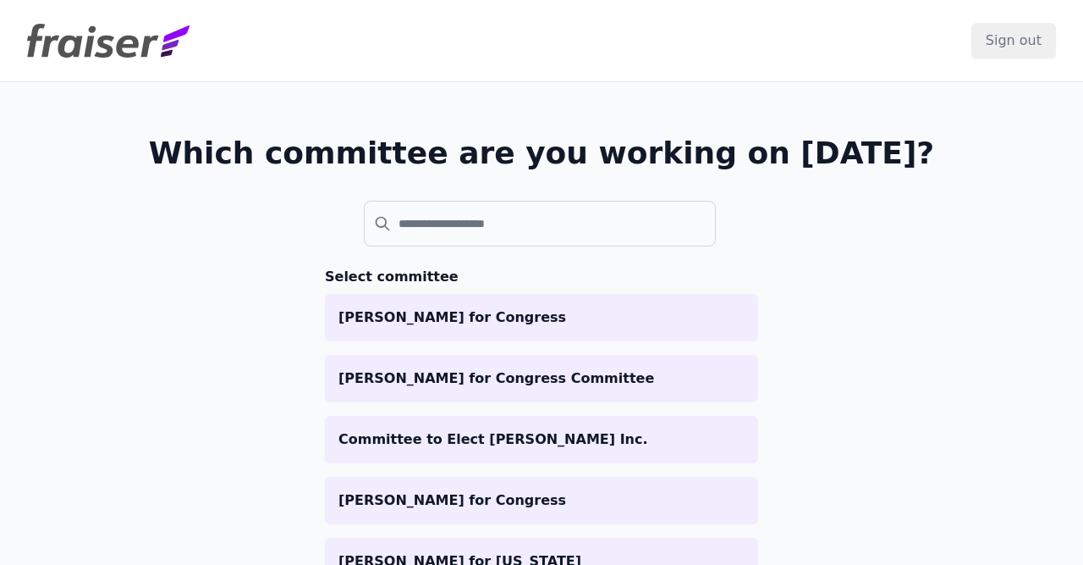 The height and width of the screenshot is (565, 1083). What do you see at coordinates (542, 277) in the screenshot?
I see `h3: Select committee` at bounding box center [542, 277].